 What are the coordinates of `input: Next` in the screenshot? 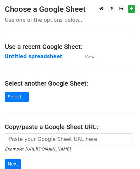 It's located at (13, 164).